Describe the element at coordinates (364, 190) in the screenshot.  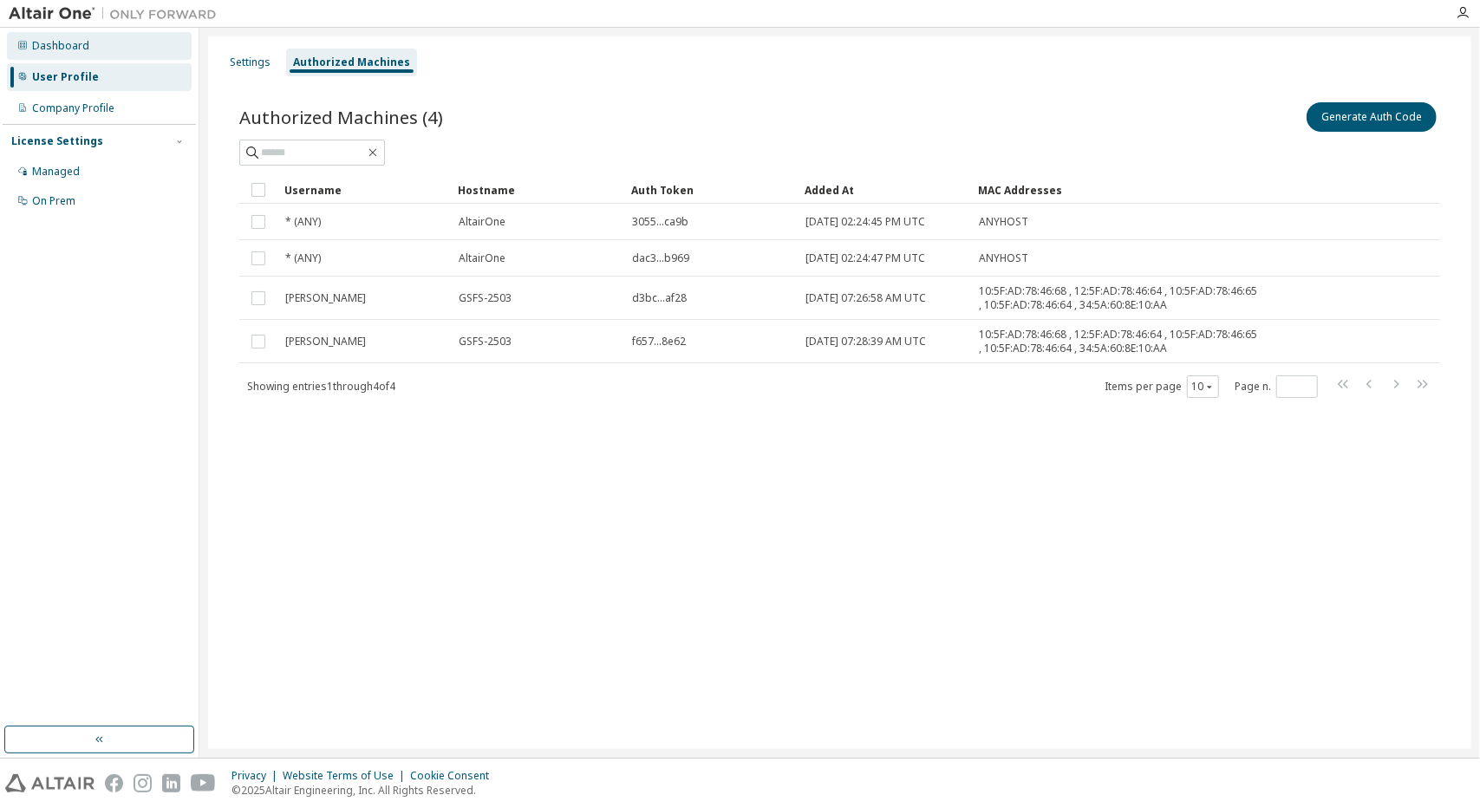
I see `div: Username` at that location.